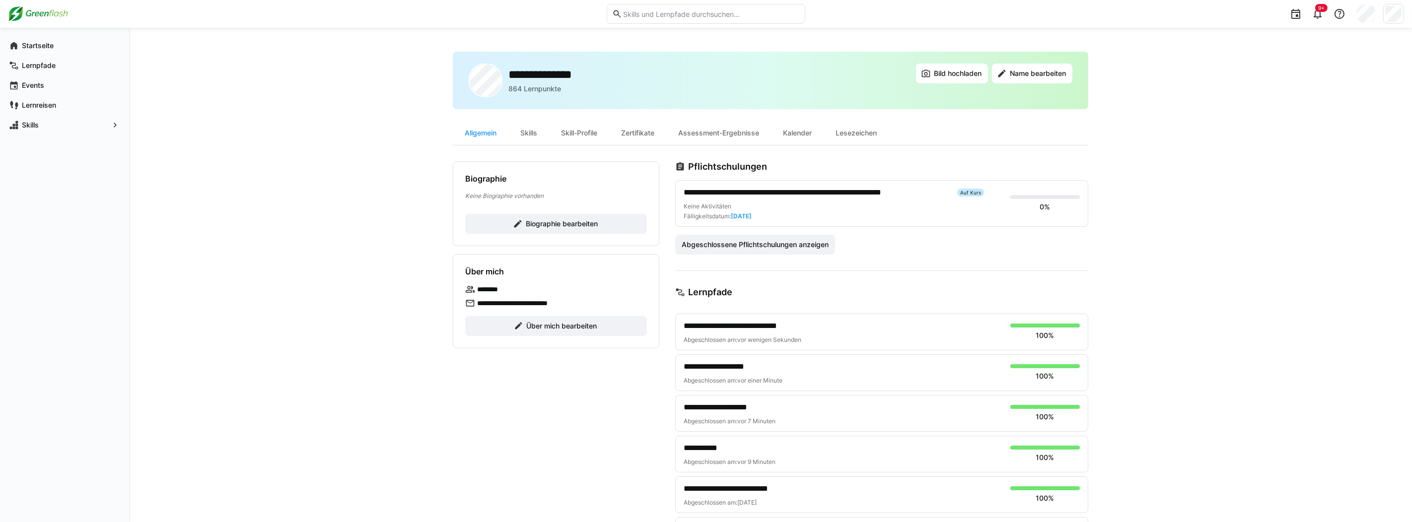 The width and height of the screenshot is (1412, 522). What do you see at coordinates (769, 340) in the screenshot?
I see `span: vor wenigen Sekunden` at bounding box center [769, 340].